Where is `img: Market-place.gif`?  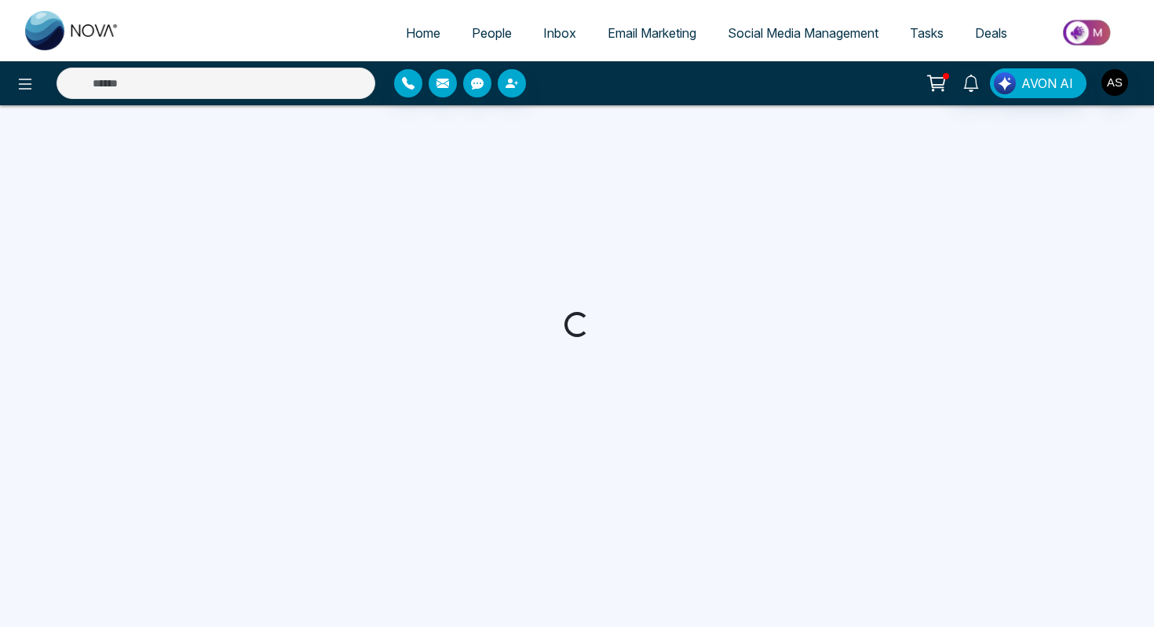
img: Market-place.gif is located at coordinates (1088, 32).